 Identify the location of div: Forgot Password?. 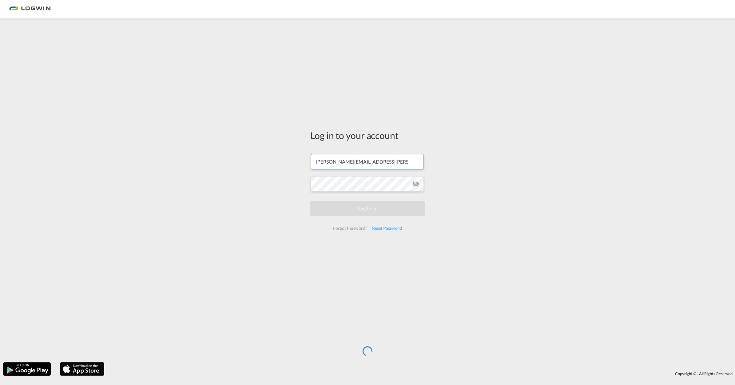
(350, 228).